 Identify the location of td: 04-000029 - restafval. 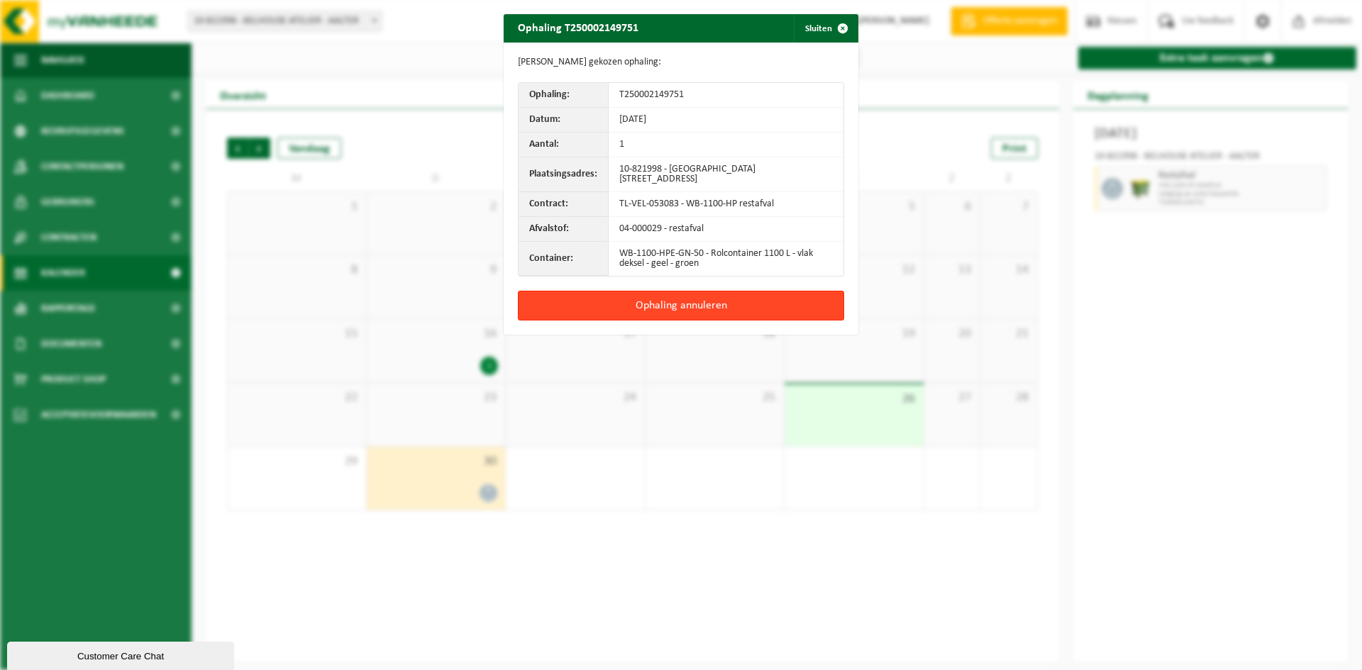
(726, 229).